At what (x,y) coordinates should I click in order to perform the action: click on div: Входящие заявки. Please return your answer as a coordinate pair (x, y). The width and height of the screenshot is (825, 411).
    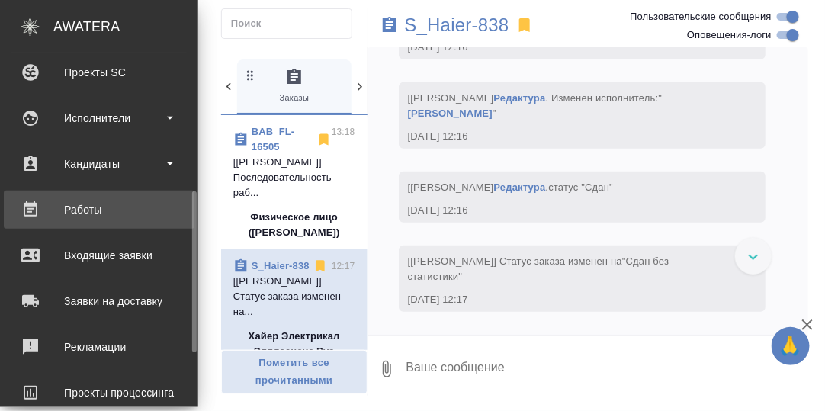
    Looking at the image, I should click on (99, 255).